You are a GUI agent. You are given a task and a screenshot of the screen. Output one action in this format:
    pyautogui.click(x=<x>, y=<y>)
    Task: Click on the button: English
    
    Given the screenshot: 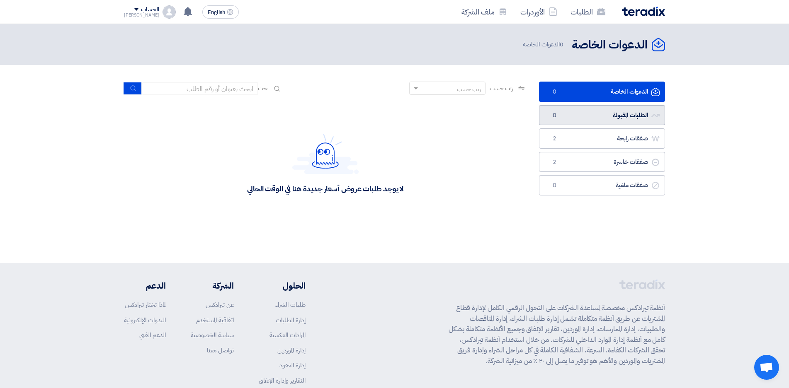 What is the action you would take?
    pyautogui.click(x=221, y=12)
    